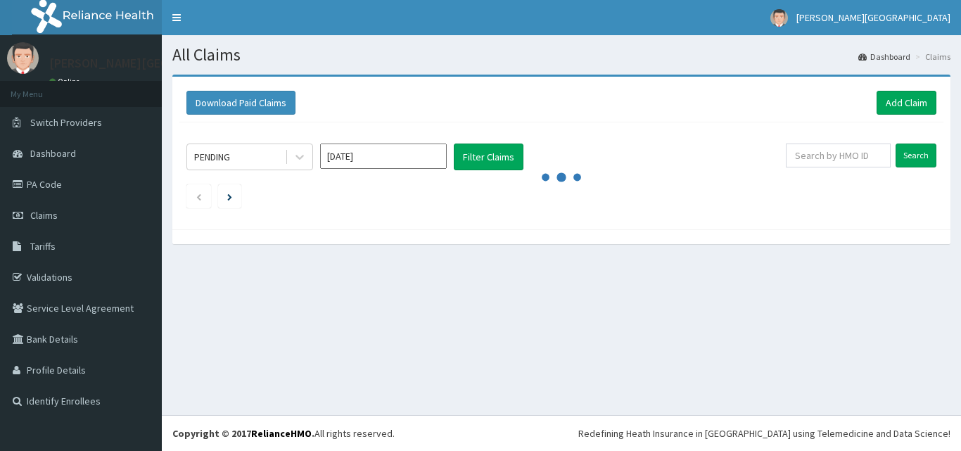 The width and height of the screenshot is (961, 451). I want to click on span: Tariffs, so click(43, 246).